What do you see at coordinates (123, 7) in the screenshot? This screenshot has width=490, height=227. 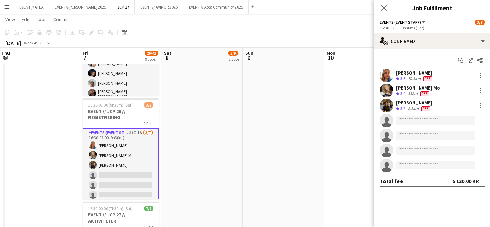 I see `button: JCP 27` at bounding box center [123, 7].